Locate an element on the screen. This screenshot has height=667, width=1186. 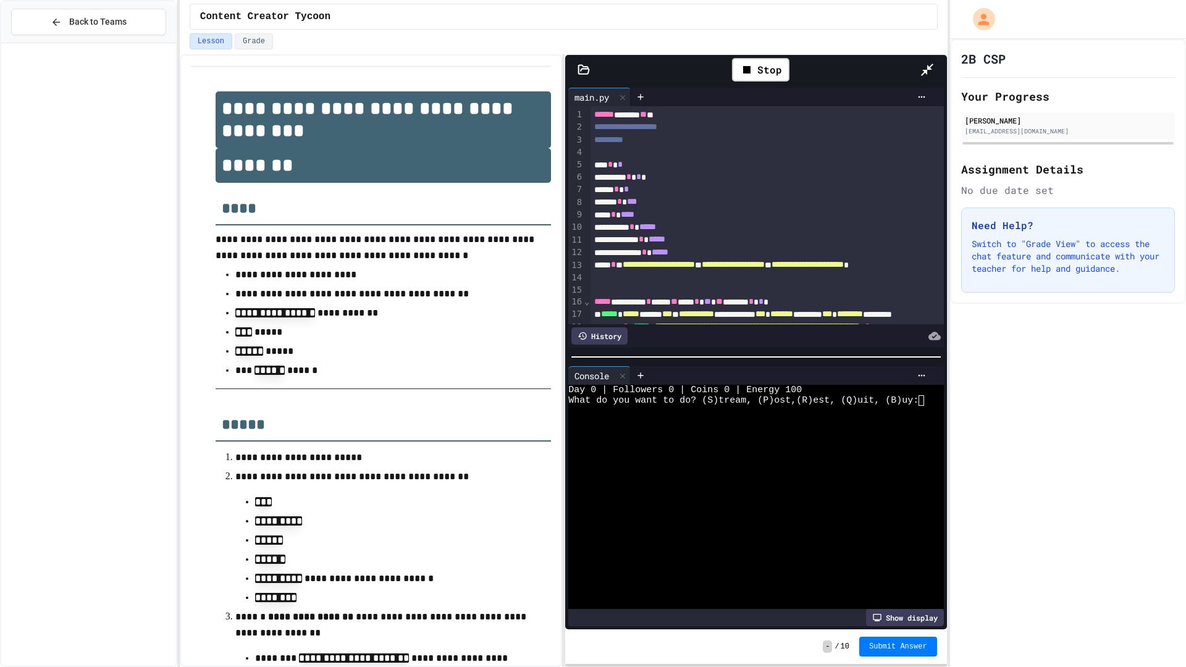
div: 16 is located at coordinates (576, 302).